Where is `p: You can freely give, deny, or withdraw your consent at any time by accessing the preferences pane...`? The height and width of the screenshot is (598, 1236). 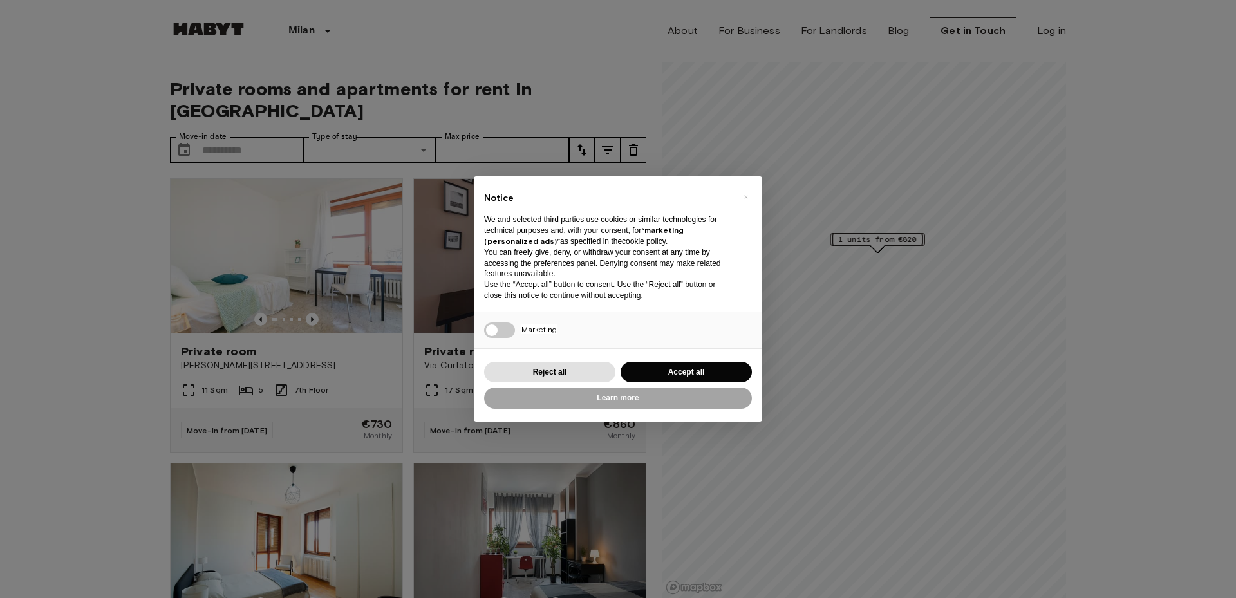
p: You can freely give, deny, or withdraw your consent at any time by accessing the preferences pane... is located at coordinates (608, 263).